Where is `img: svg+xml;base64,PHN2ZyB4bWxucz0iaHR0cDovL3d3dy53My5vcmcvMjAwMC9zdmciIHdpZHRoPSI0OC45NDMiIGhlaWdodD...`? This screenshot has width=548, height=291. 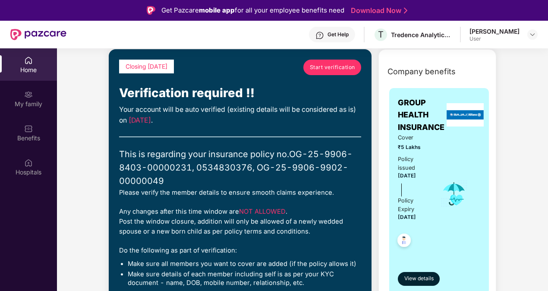 img: svg+xml;base64,PHN2ZyB4bWxucz0iaHR0cDovL3d3dy53My5vcmcvMjAwMC9zdmciIHdpZHRoPSI0OC45NDMiIGhlaWdodD... is located at coordinates (404, 241).